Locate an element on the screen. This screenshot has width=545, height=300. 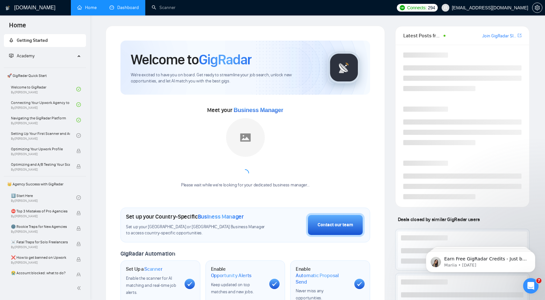
a: setting is located at coordinates (537, 8).